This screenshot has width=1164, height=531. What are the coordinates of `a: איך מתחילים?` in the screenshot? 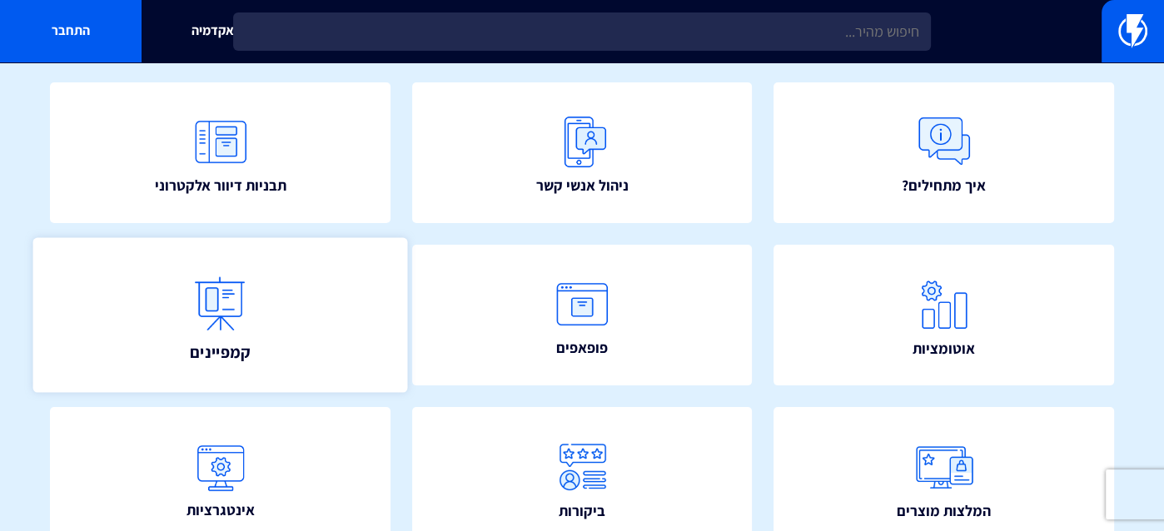 It's located at (943, 152).